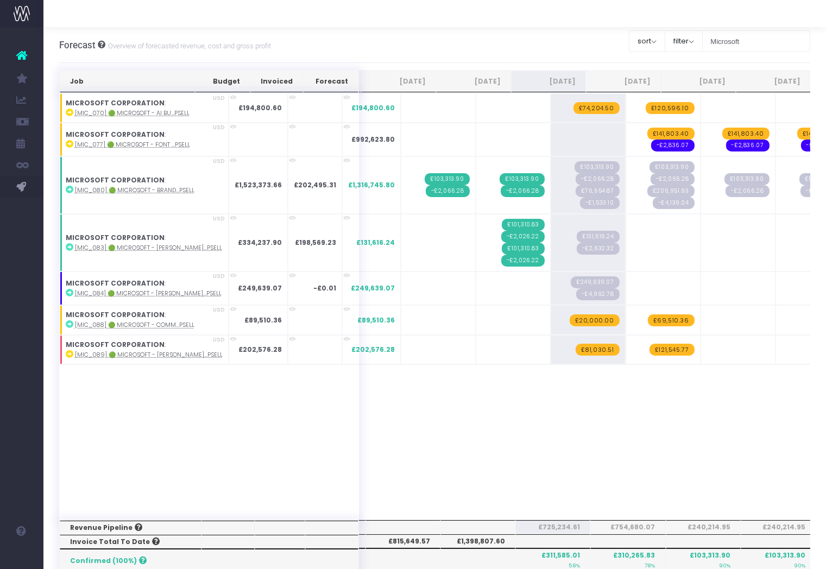  What do you see at coordinates (646, 41) in the screenshot?
I see `button: sort` at bounding box center [646, 41].